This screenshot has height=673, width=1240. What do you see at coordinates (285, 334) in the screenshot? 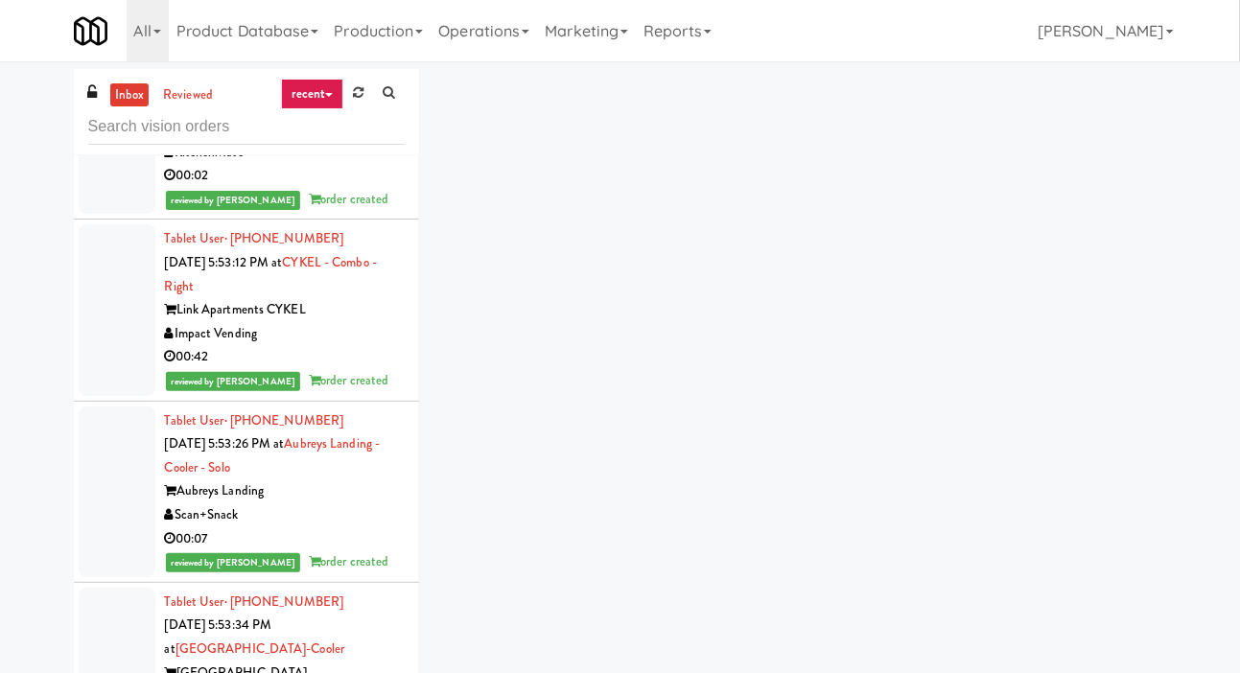
I see `div: Impact Vending` at bounding box center [285, 334].